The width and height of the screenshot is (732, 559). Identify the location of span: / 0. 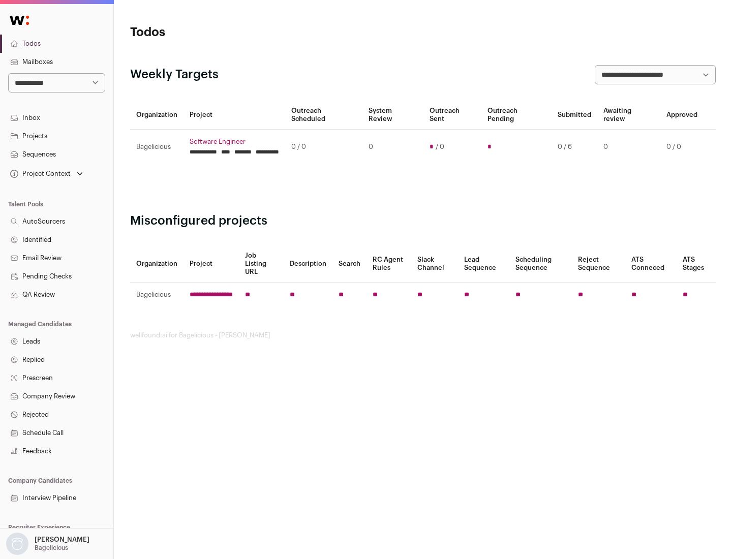
(440, 147).